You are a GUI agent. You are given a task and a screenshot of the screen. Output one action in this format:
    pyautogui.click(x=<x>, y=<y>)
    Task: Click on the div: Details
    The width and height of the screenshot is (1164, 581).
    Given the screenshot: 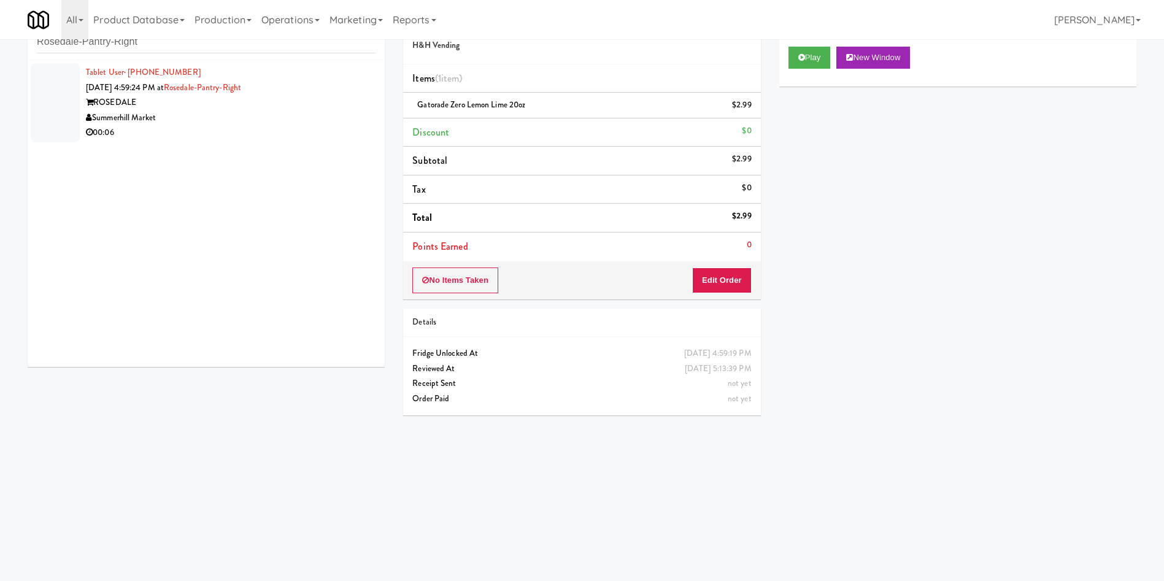 What is the action you would take?
    pyautogui.click(x=582, y=322)
    